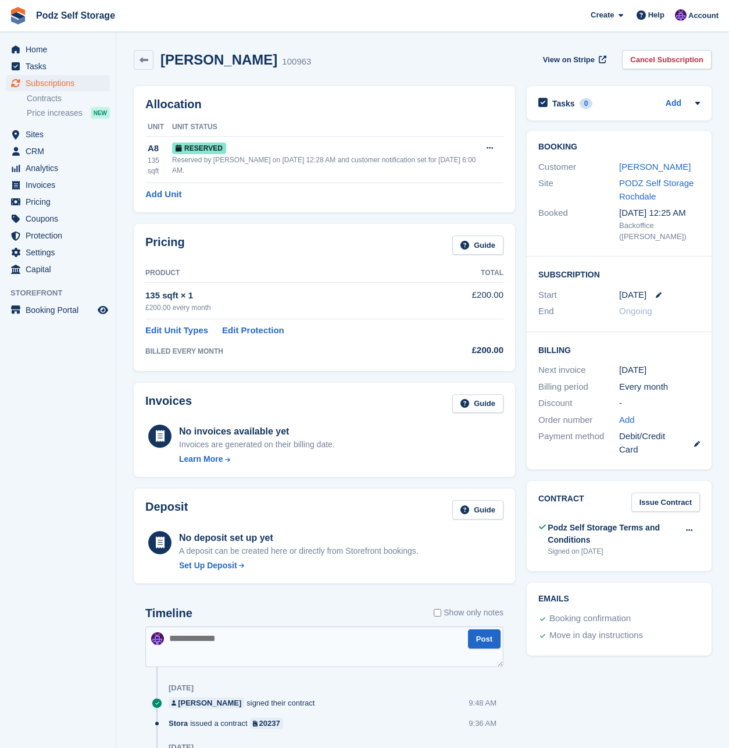 This screenshot has width=729, height=748. What do you see at coordinates (244, 702) in the screenshot?
I see `div: signed their contract` at bounding box center [244, 702].